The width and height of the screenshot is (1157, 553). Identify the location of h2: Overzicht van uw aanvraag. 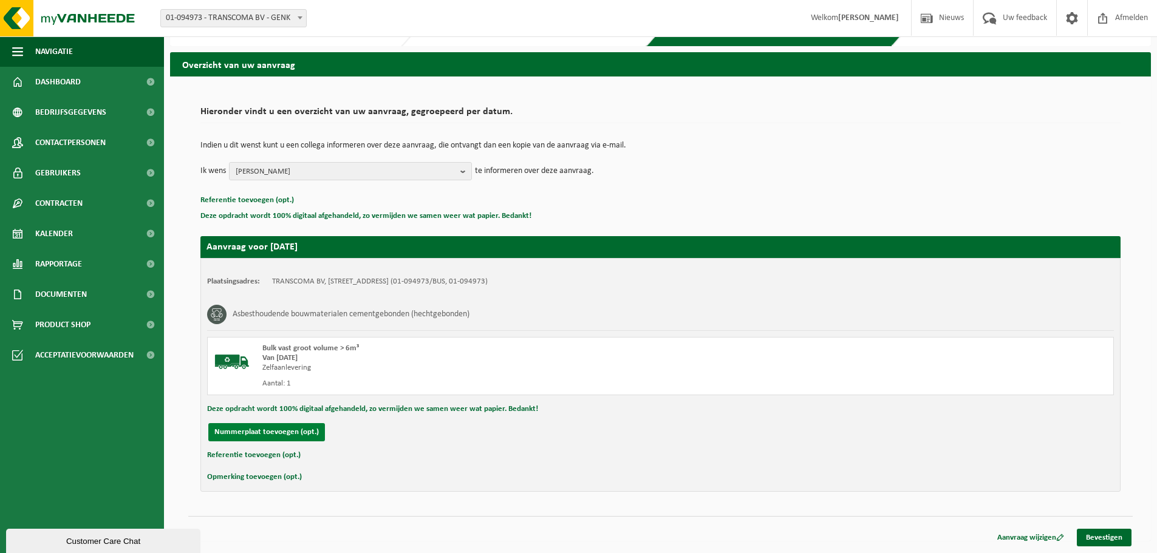
(660, 64).